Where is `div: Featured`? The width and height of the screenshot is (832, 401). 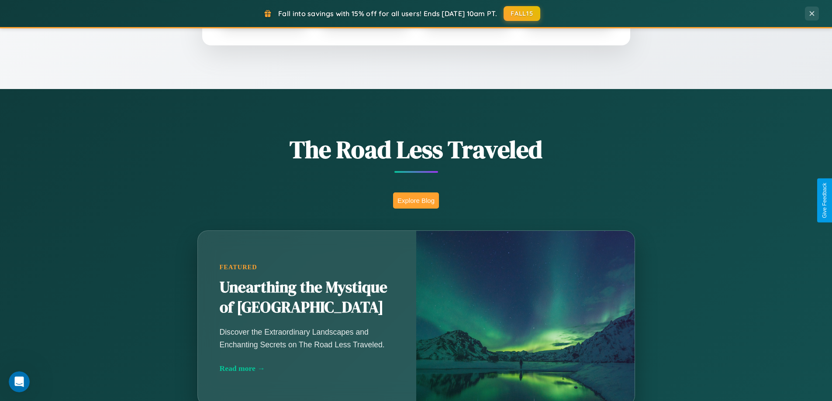 div: Featured is located at coordinates (307, 267).